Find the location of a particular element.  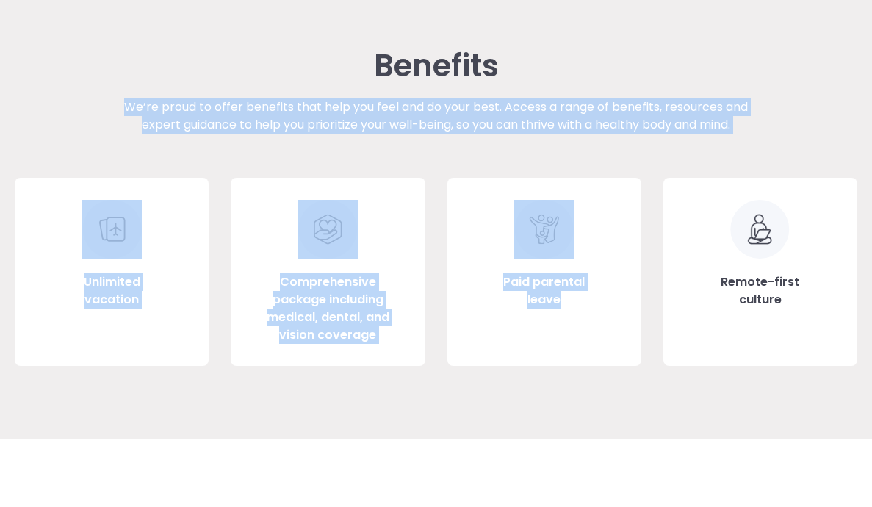

h3: Paid parental leave is located at coordinates (544, 291).